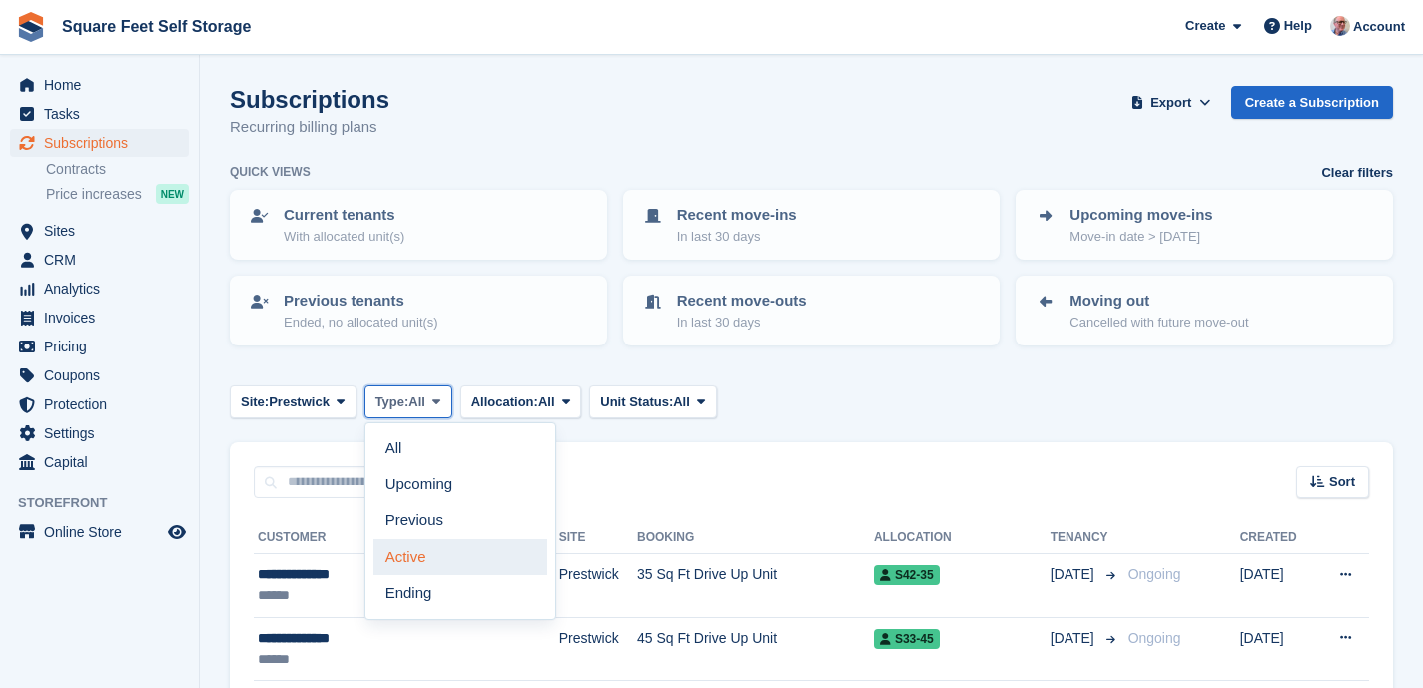 This screenshot has width=1423, height=688. What do you see at coordinates (652, 401) in the screenshot?
I see `button: Unit Status: All` at bounding box center [652, 401].